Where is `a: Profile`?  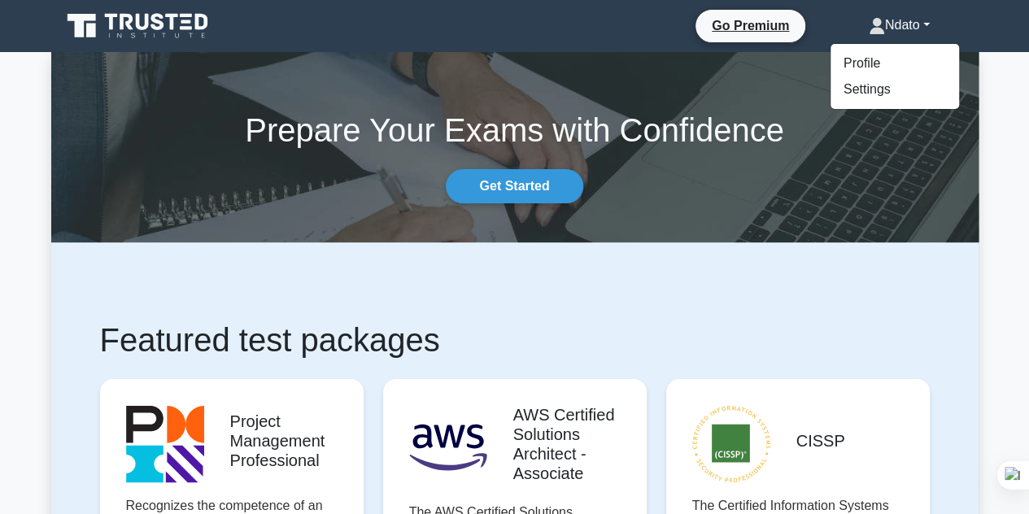 a: Profile is located at coordinates (895, 63).